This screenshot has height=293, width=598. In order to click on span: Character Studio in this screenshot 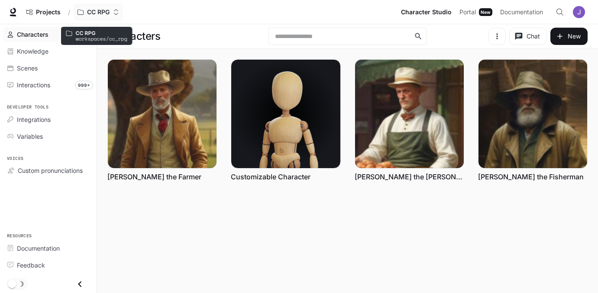, I will do `click(426, 12)`.